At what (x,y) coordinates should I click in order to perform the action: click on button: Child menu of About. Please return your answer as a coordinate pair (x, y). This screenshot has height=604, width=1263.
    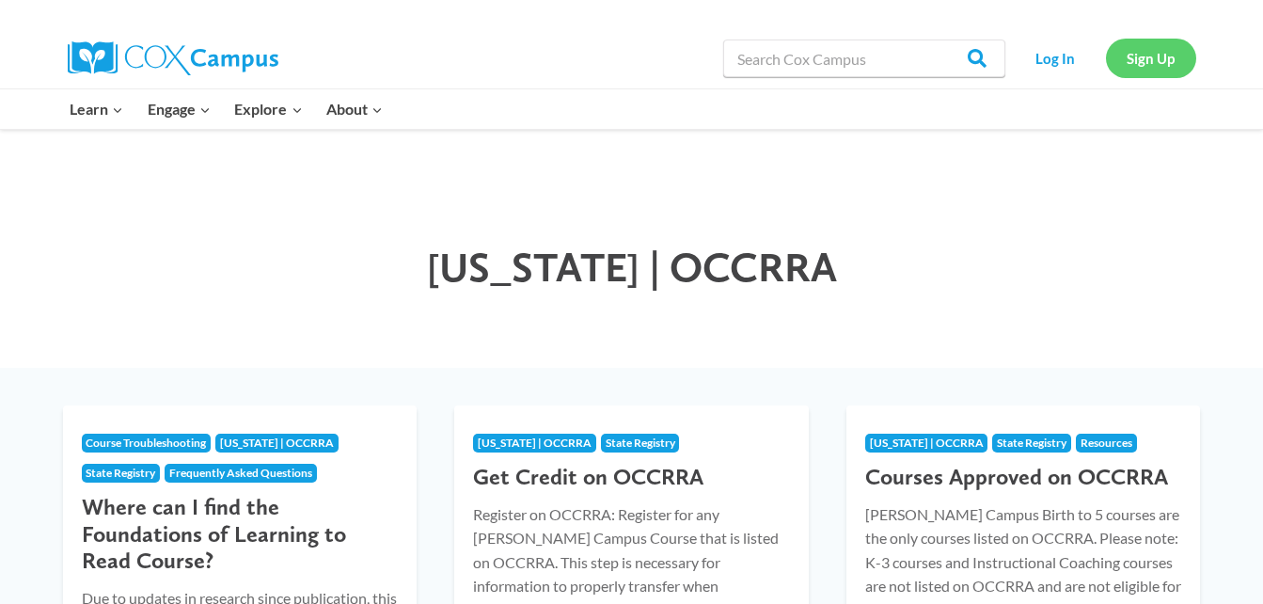
    Looking at the image, I should click on (355, 109).